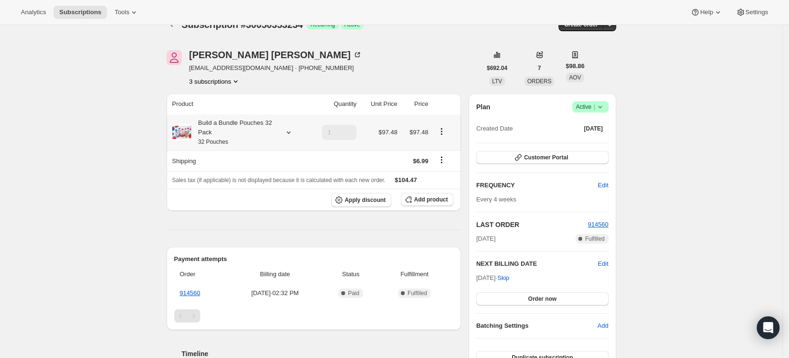 The height and width of the screenshot is (358, 789). I want to click on h2: Payment attempts, so click(314, 259).